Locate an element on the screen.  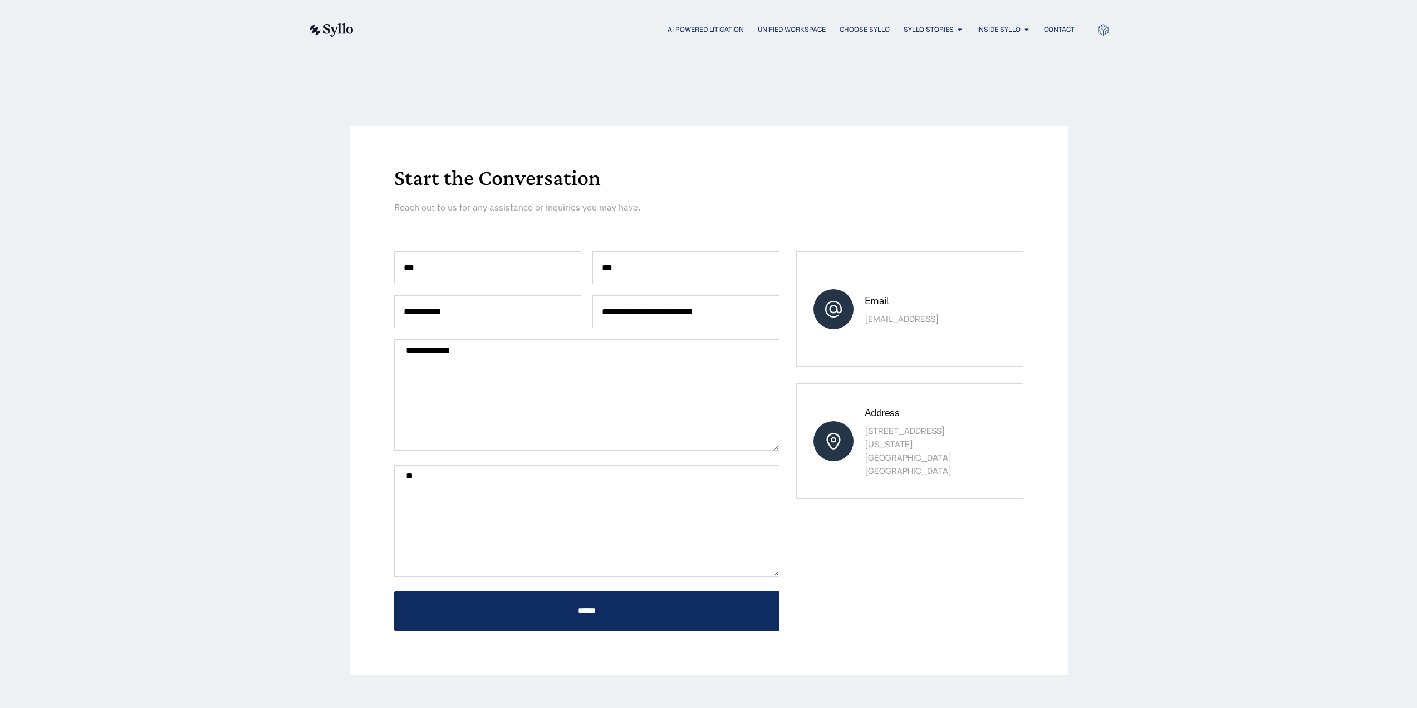
a: Contact is located at coordinates (1059, 30).